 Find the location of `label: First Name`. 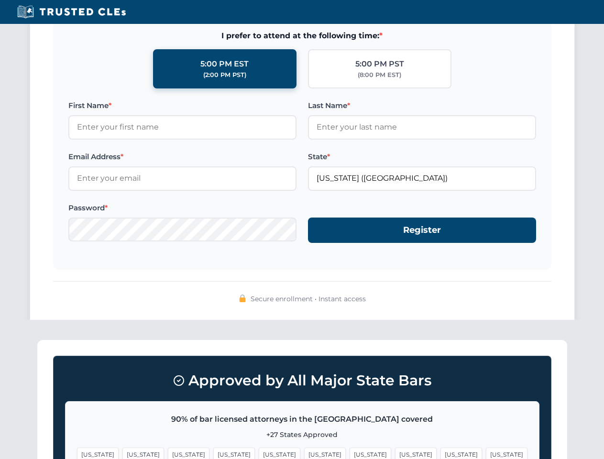

label: First Name is located at coordinates (182, 106).